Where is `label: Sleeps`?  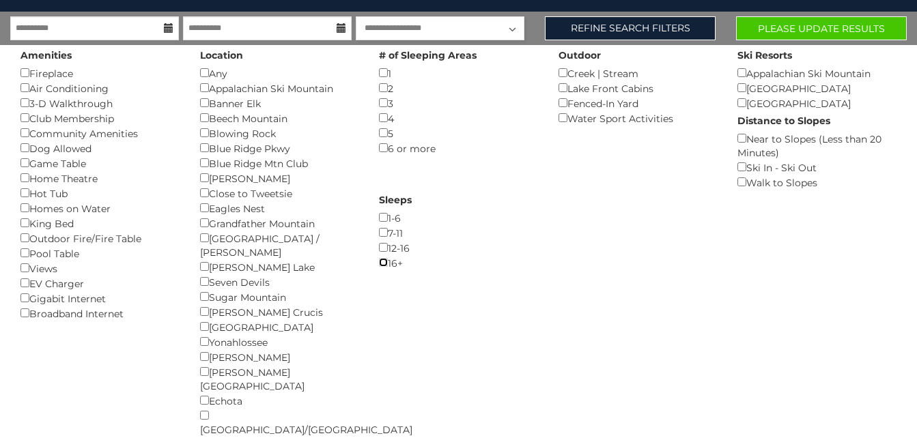 label: Sleeps is located at coordinates (395, 200).